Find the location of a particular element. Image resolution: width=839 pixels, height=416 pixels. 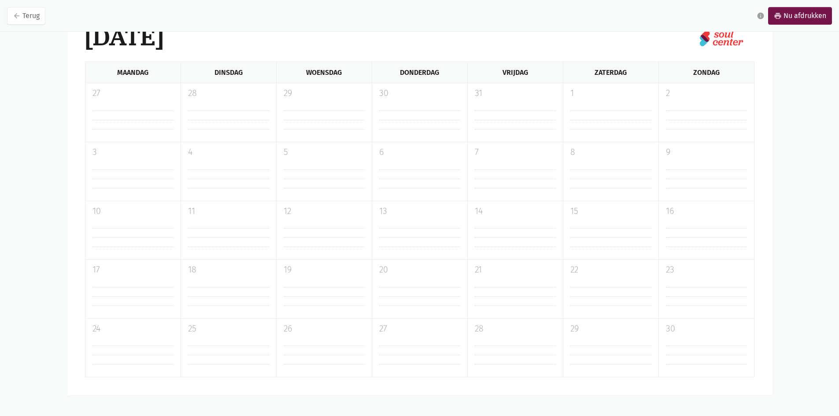

p: 20 is located at coordinates (420, 270).